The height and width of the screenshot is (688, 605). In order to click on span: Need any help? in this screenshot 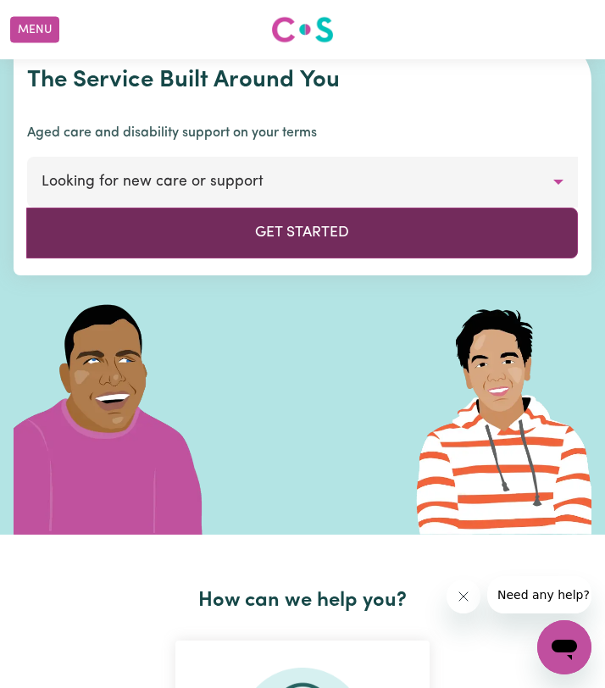, I will do `click(56, 19)`.